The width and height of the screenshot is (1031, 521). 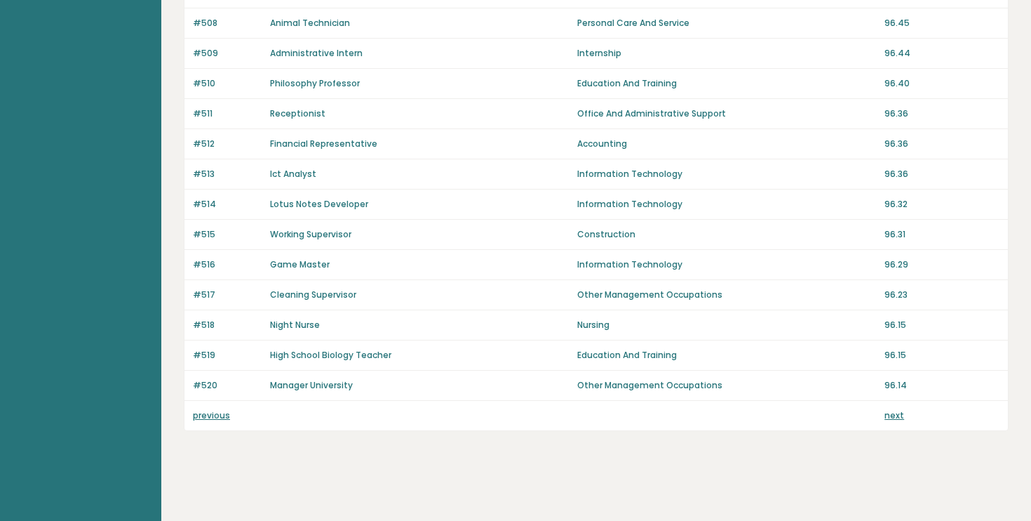 What do you see at coordinates (323, 143) in the screenshot?
I see `a: Financial Representative` at bounding box center [323, 143].